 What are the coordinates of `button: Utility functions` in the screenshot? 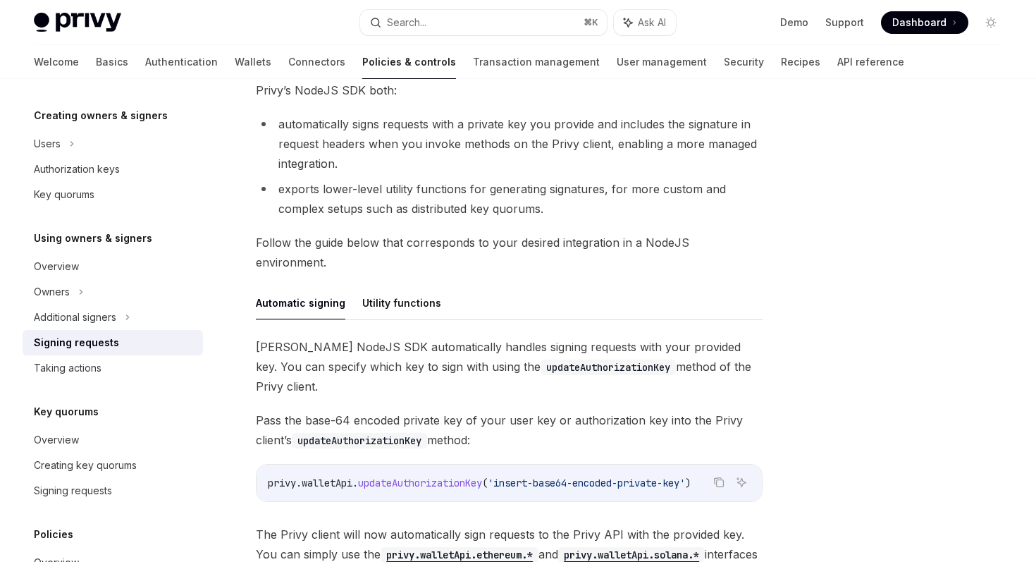 It's located at (402, 302).